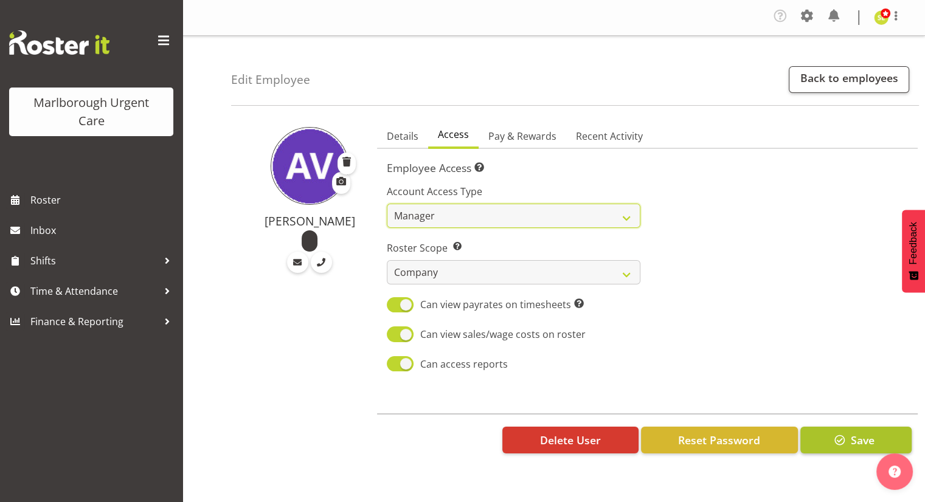 The height and width of the screenshot is (502, 925). What do you see at coordinates (570, 440) in the screenshot?
I see `span: Delete User` at bounding box center [570, 440].